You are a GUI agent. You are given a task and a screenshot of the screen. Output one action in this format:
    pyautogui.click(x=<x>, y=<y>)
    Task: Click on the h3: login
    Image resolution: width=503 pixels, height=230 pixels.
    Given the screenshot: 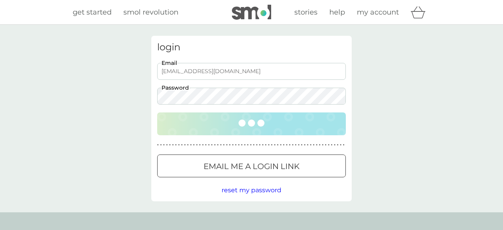 What is the action you would take?
    pyautogui.click(x=252, y=47)
    